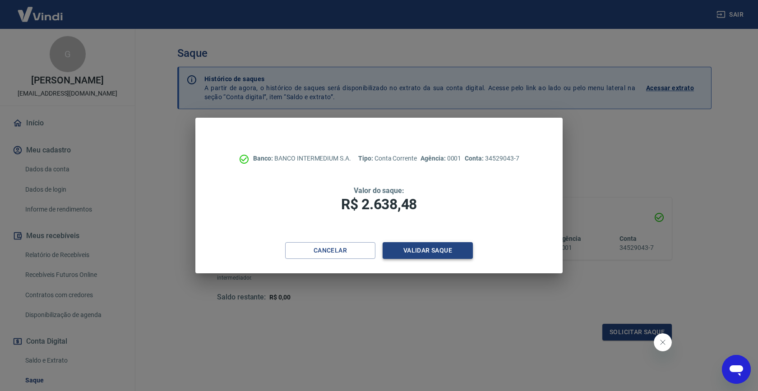 This screenshot has height=391, width=758. Describe the element at coordinates (387, 158) in the screenshot. I see `p: Conta Corrente` at that location.